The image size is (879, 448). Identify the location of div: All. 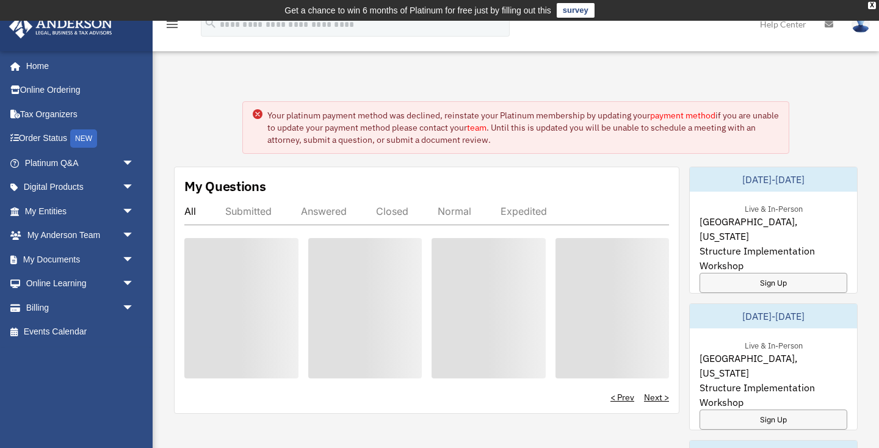
(190, 211).